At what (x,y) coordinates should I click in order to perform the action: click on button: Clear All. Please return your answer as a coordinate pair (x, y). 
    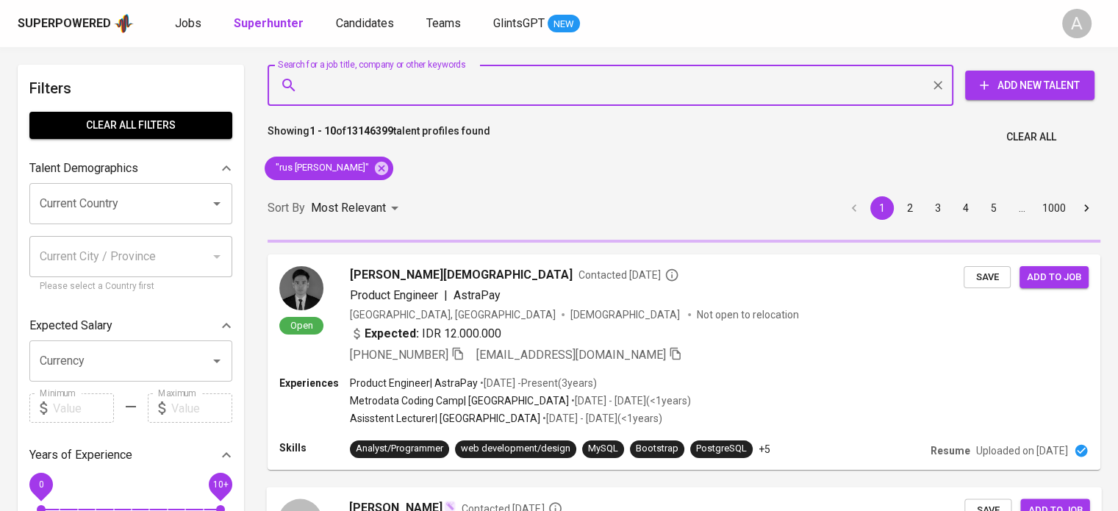
    Looking at the image, I should click on (1032, 137).